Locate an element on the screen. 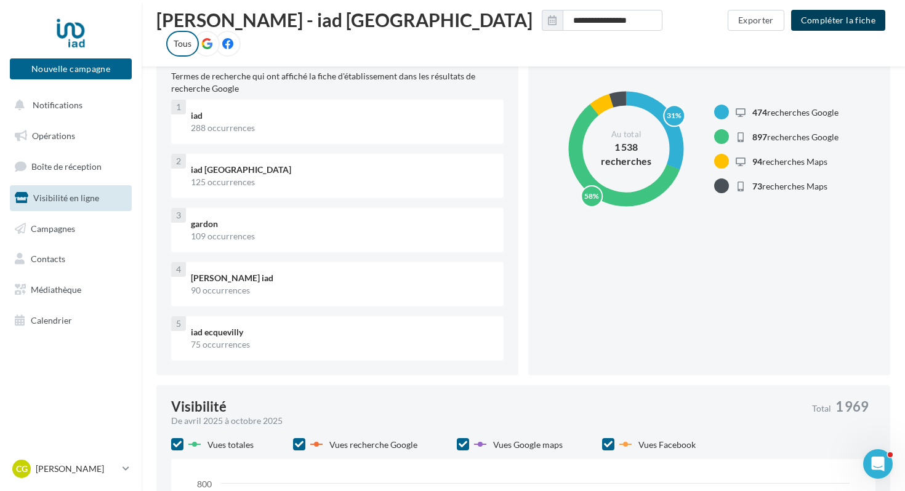 The image size is (905, 491). a: Compléter la fiche is located at coordinates (838, 19).